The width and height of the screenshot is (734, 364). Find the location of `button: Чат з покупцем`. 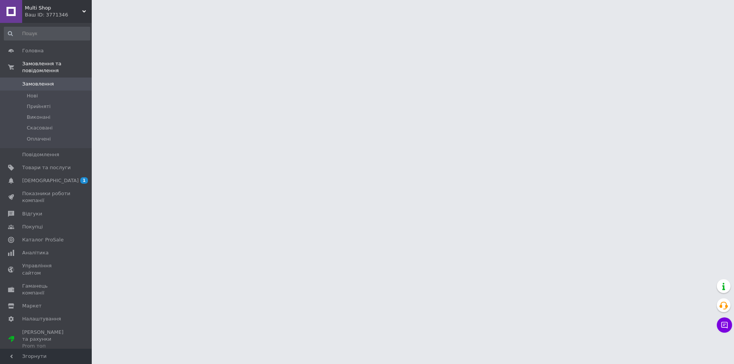

button: Чат з покупцем is located at coordinates (724, 325).